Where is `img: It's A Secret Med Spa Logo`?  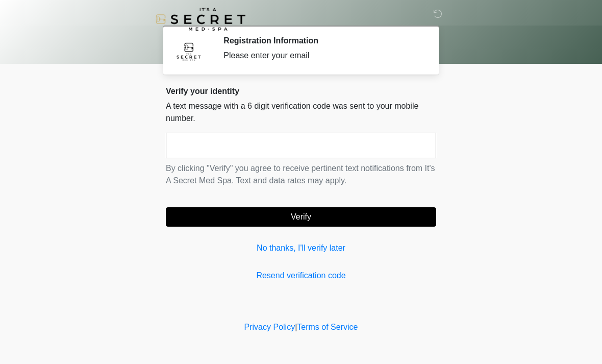 img: It's A Secret Med Spa Logo is located at coordinates (201, 19).